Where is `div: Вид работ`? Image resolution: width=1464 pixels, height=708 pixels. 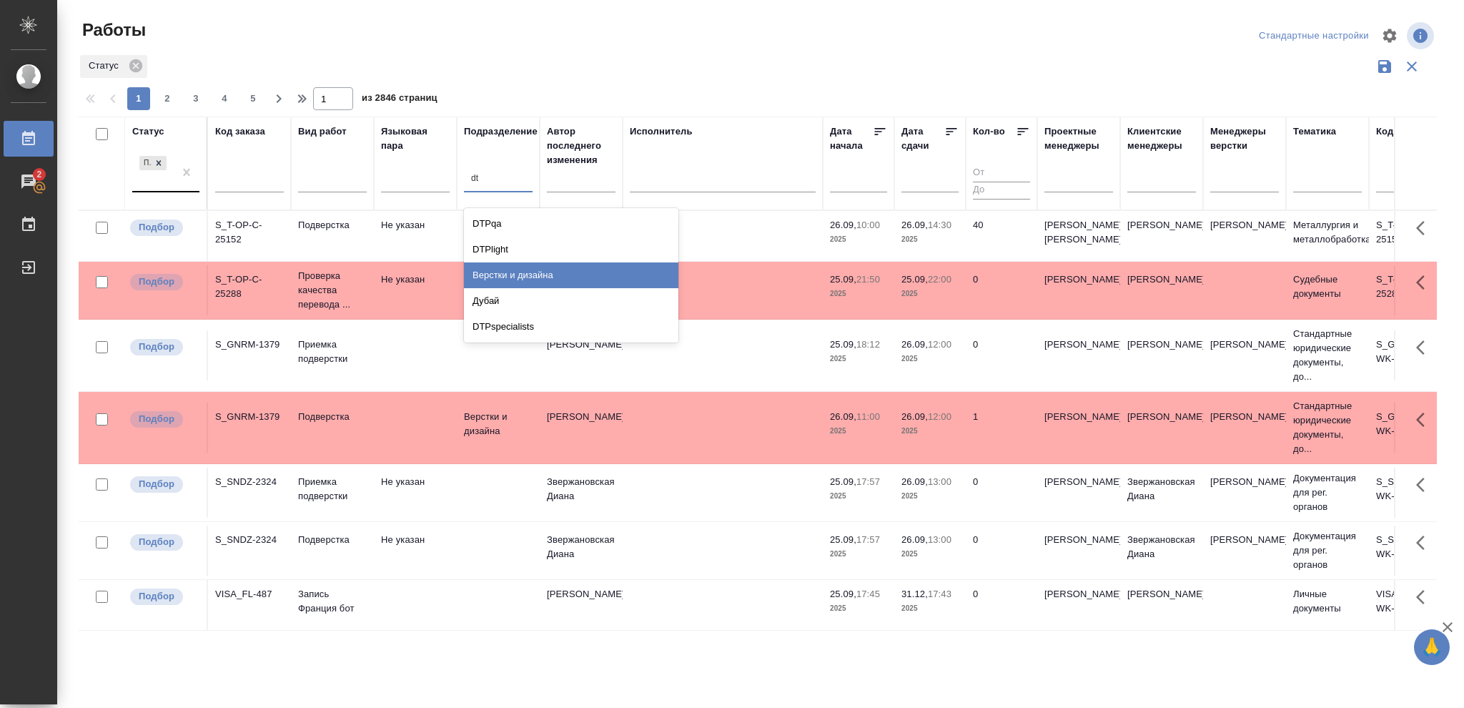 div: Вид работ is located at coordinates (322, 132).